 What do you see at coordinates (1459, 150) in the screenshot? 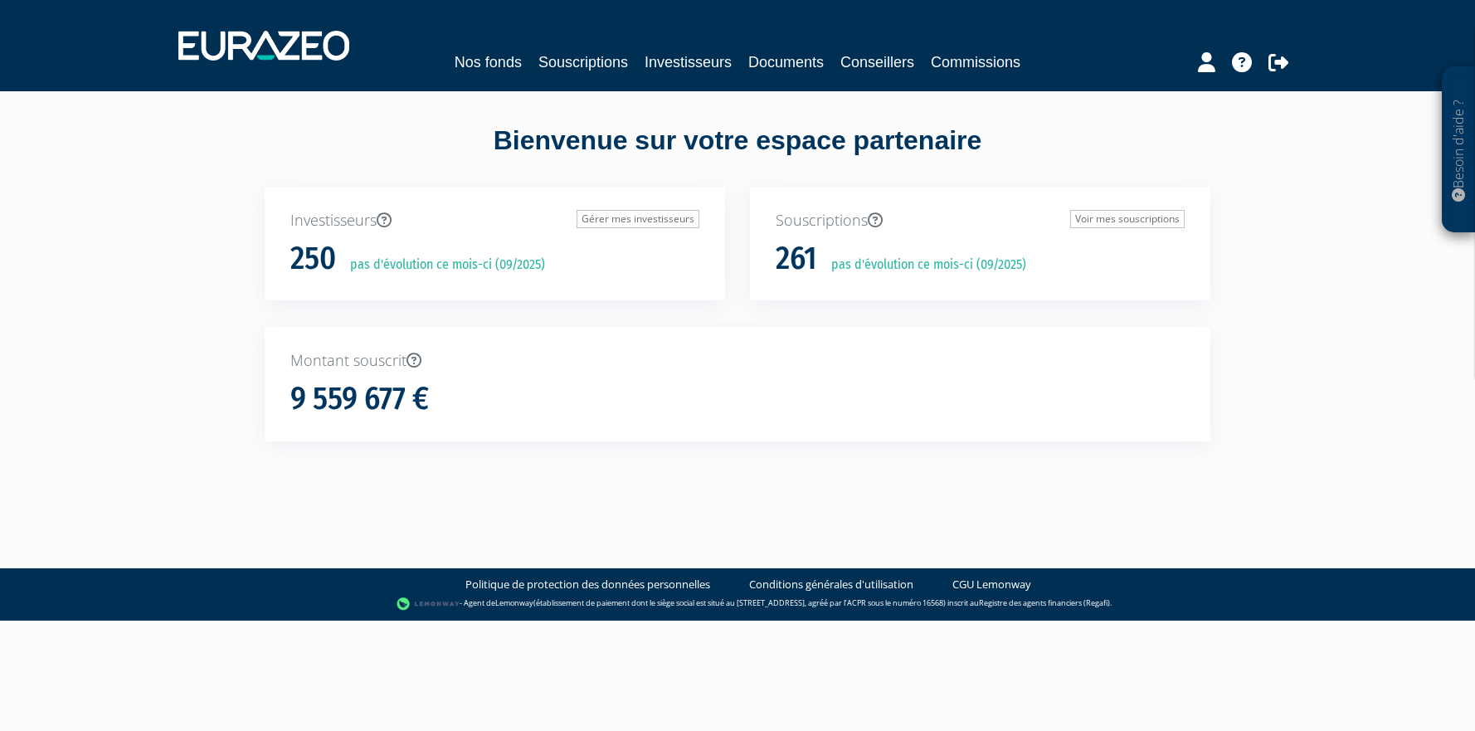
I see `p: Besoin d'aide ?` at bounding box center [1459, 150].